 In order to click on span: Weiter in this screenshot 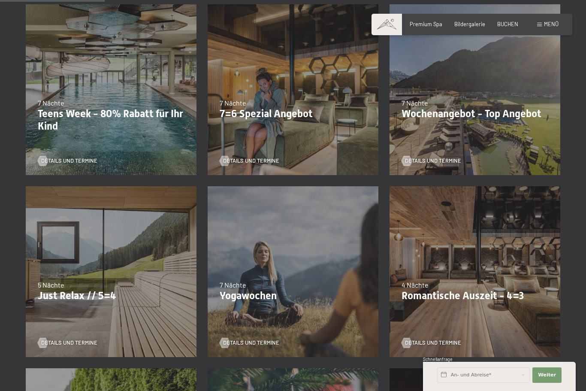, I will do `click(547, 375)`.